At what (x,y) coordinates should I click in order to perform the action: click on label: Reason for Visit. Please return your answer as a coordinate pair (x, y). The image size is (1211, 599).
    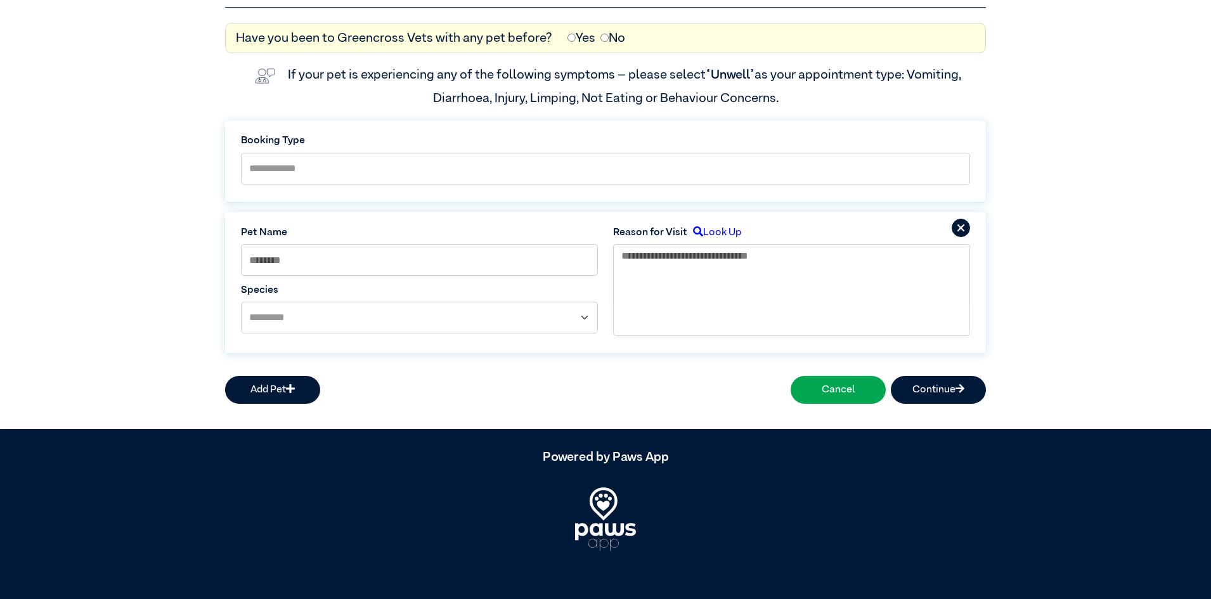
    Looking at the image, I should click on (650, 233).